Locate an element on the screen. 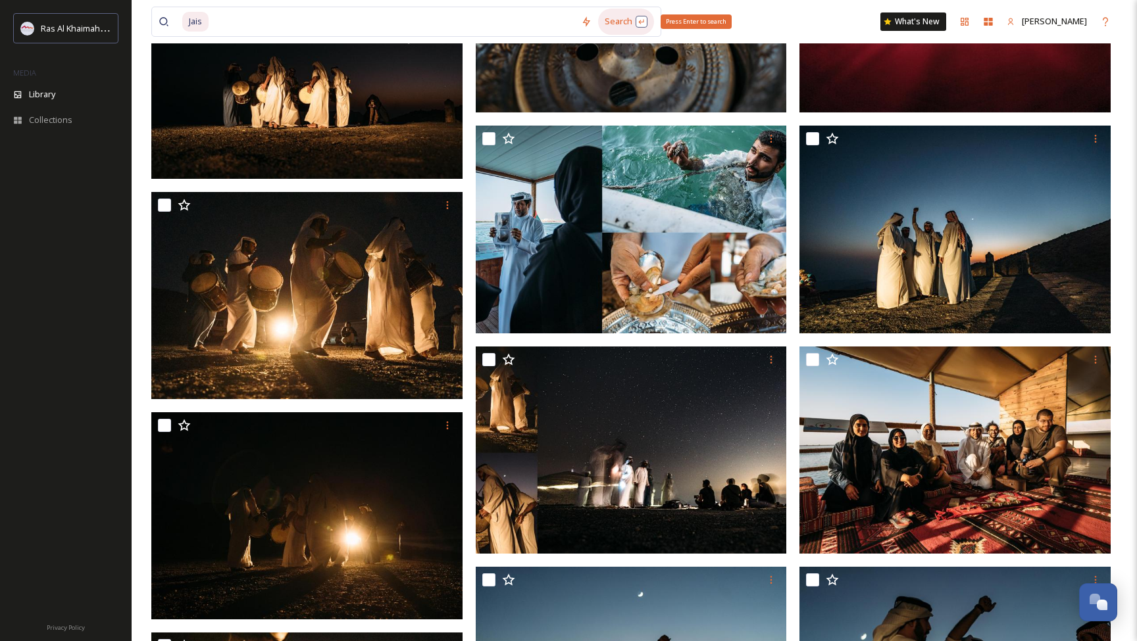 This screenshot has height=641, width=1137. span: Library is located at coordinates (42, 94).